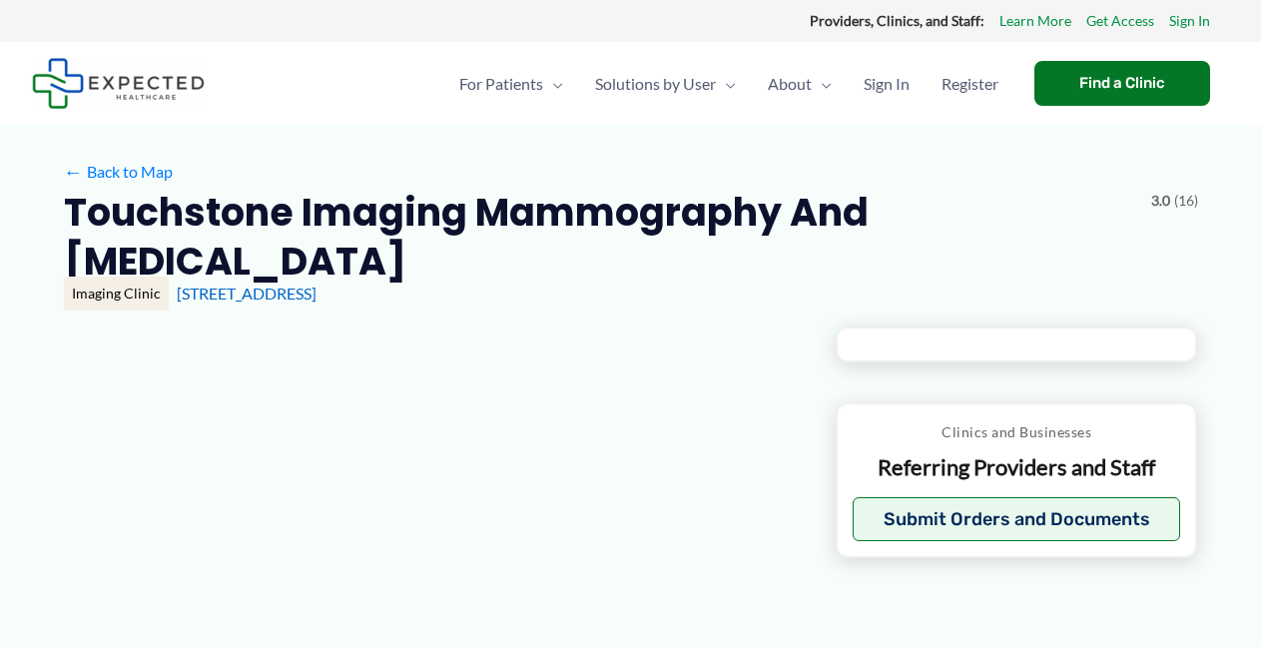 This screenshot has height=647, width=1261. I want to click on span: About, so click(790, 84).